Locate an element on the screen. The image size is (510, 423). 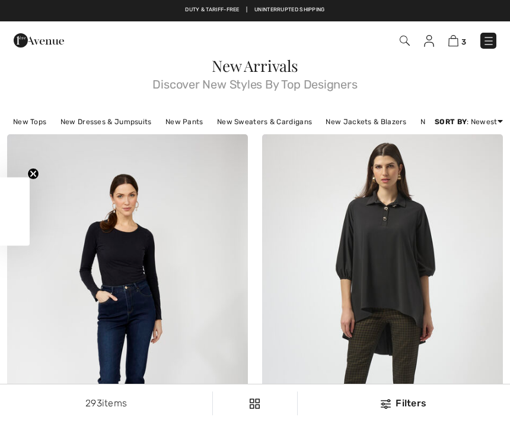
strong: Sort By is located at coordinates (451, 122).